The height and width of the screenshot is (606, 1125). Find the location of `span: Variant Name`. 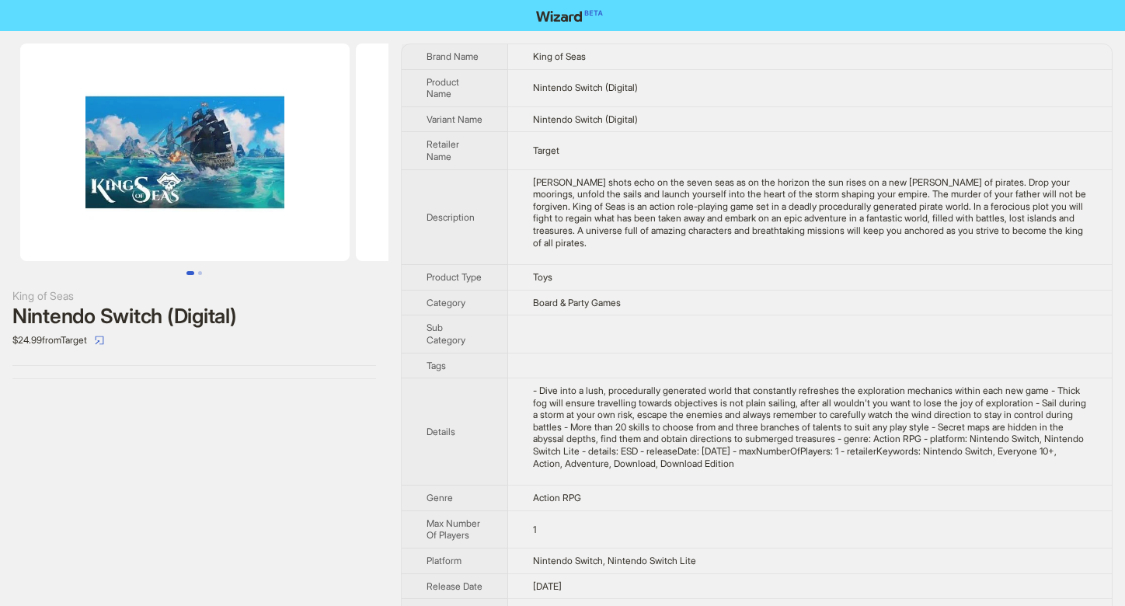

span: Variant Name is located at coordinates (454, 119).